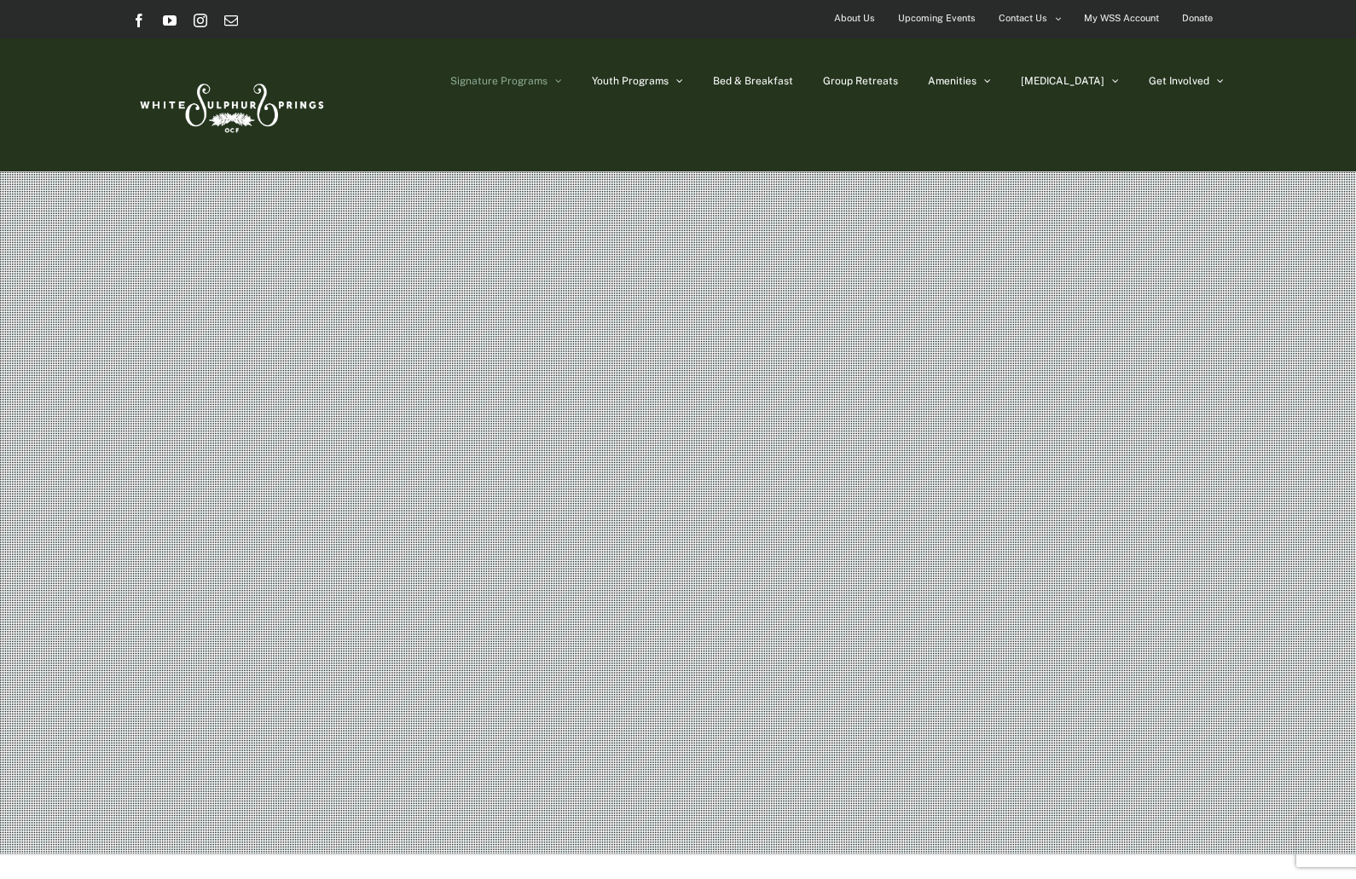 The image size is (1356, 879). I want to click on a: Get Involved, so click(1186, 81).